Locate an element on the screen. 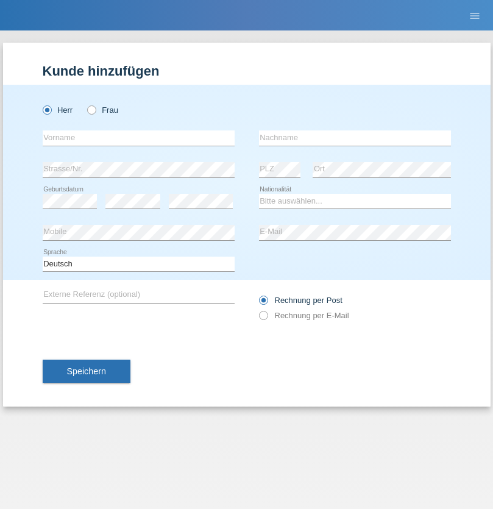  input: Herr is located at coordinates (46, 109).